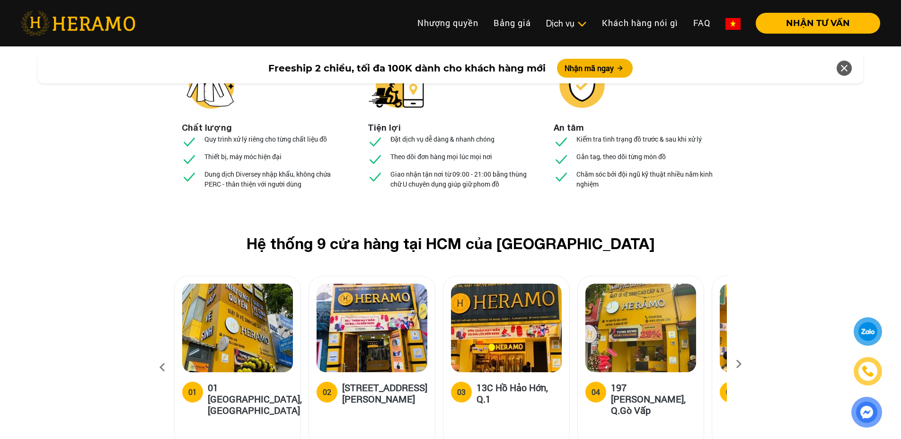  I want to click on p: Kiểm tra tình trạng đồ trước & sau khi xử lý, so click(639, 139).